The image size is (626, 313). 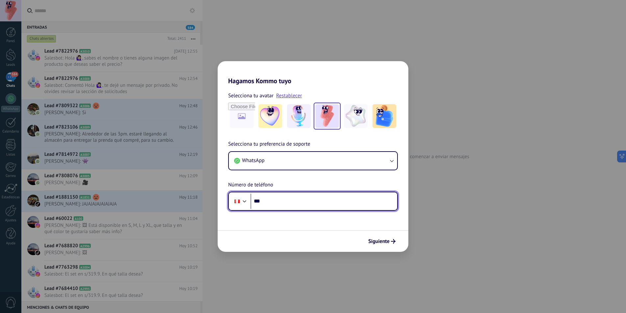 What do you see at coordinates (237, 201) in the screenshot?
I see `div: Peru: + 51` at bounding box center [237, 201].